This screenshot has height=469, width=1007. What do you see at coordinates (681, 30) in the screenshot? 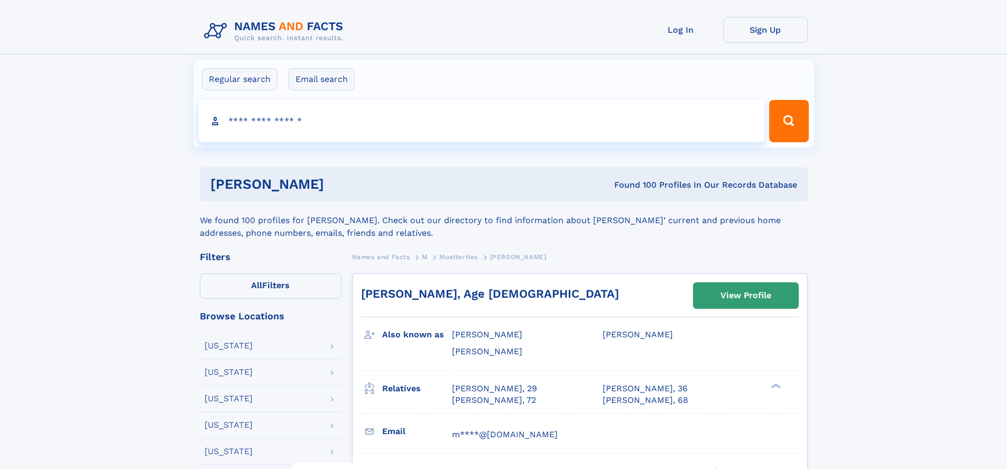
I see `a: Log In` at bounding box center [681, 30].